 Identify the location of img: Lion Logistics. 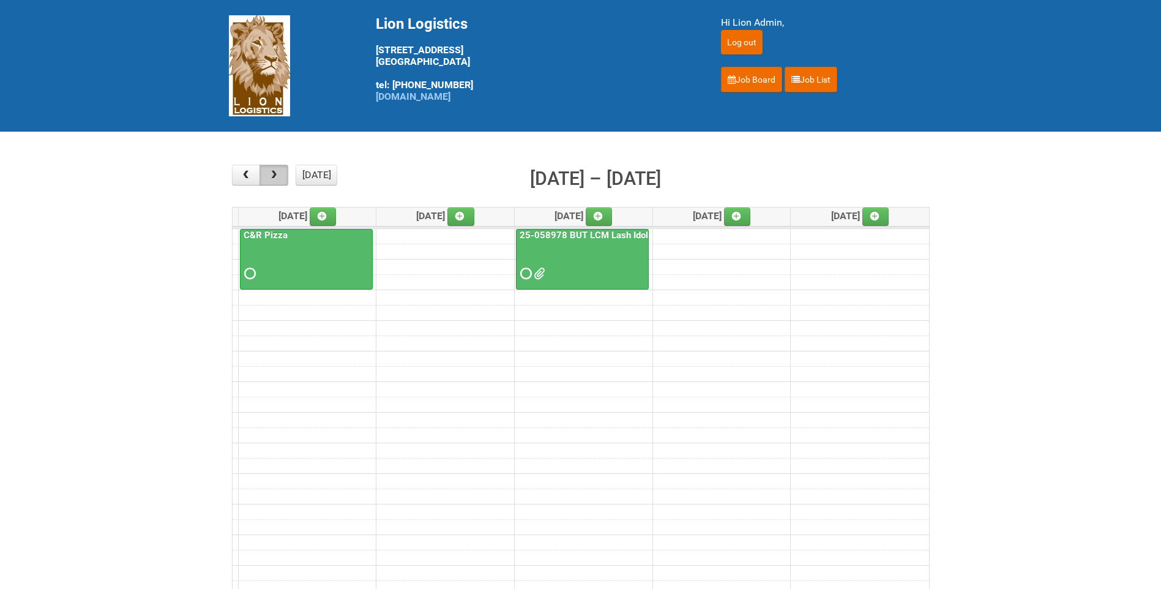
(259, 65).